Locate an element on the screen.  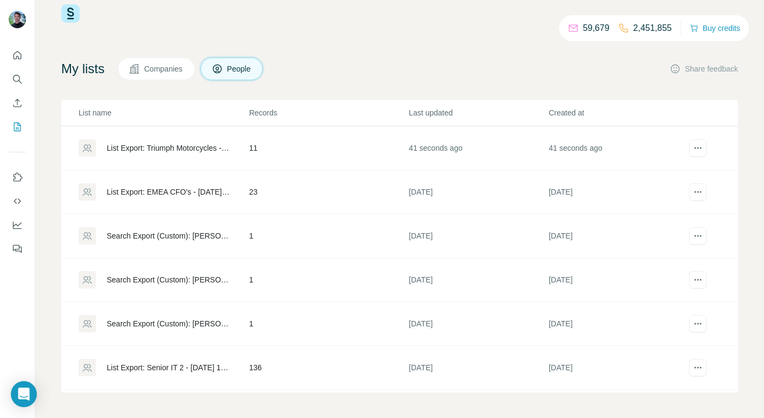
button: Dashboard is located at coordinates (17, 225).